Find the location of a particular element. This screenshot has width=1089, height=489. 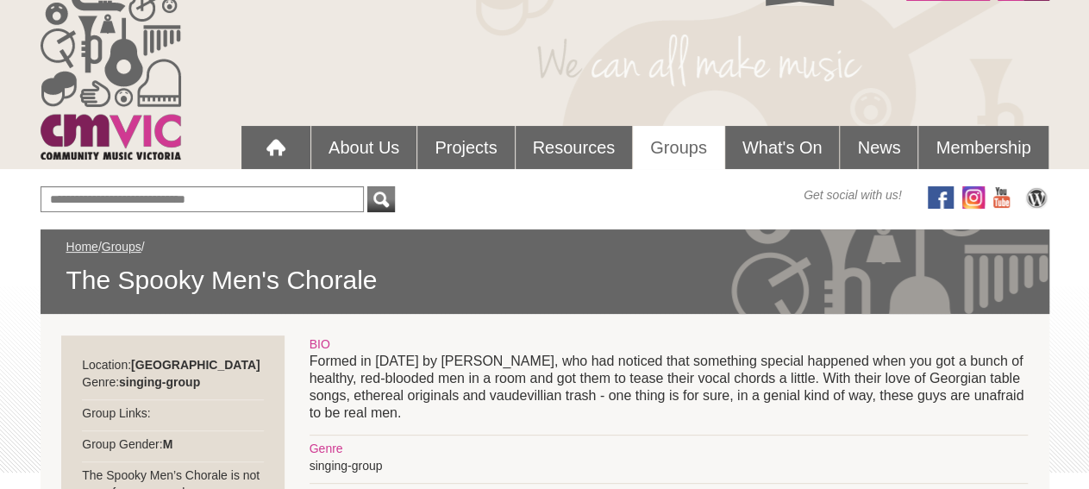

img: CMVic Blog is located at coordinates (1036, 197).